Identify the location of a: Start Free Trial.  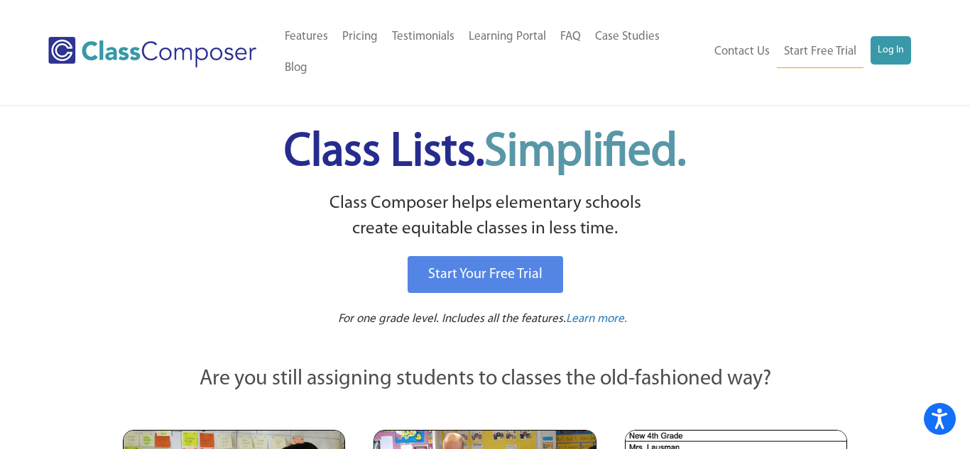
(820, 52).